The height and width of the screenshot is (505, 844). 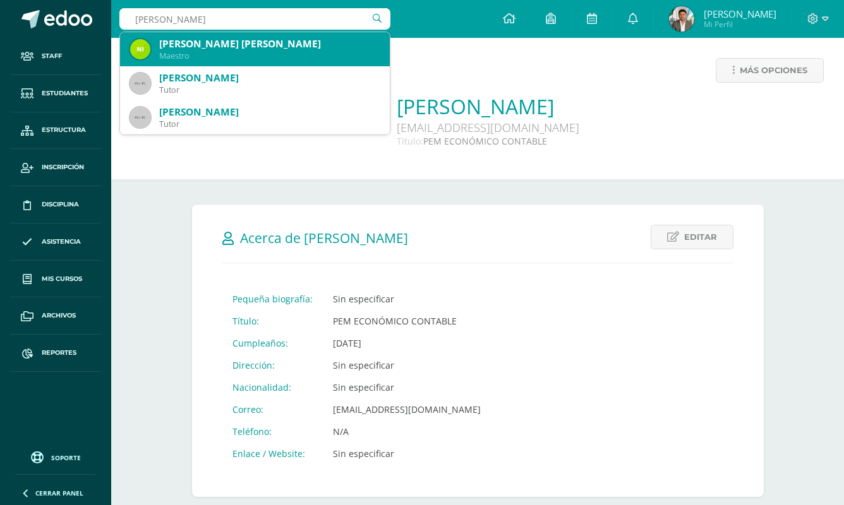 I want to click on a: Inscripción, so click(x=56, y=167).